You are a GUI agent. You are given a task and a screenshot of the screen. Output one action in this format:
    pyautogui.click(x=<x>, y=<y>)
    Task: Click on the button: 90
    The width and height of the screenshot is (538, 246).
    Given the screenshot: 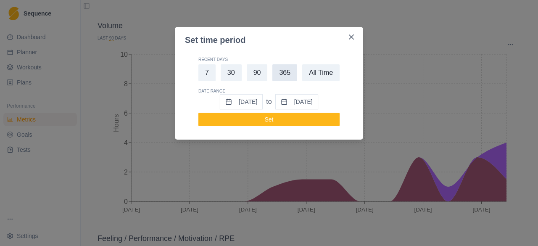 What is the action you would take?
    pyautogui.click(x=257, y=73)
    